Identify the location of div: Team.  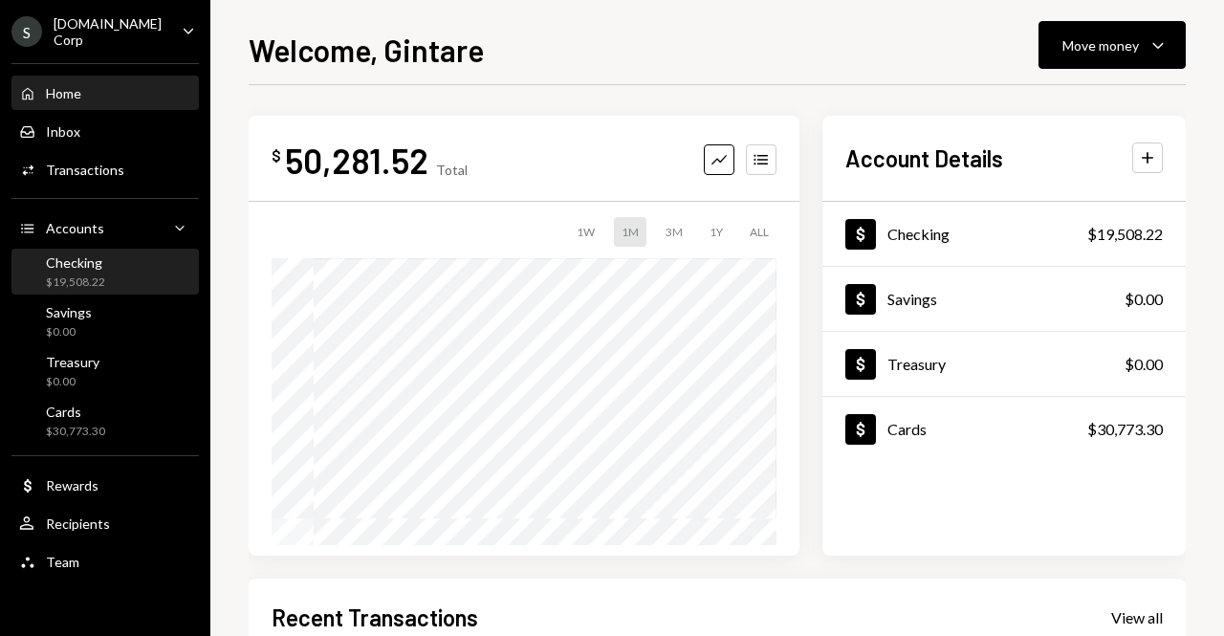
(62, 561).